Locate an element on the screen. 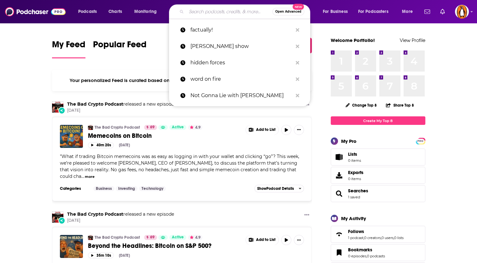  a: 0 lists is located at coordinates (399, 238).